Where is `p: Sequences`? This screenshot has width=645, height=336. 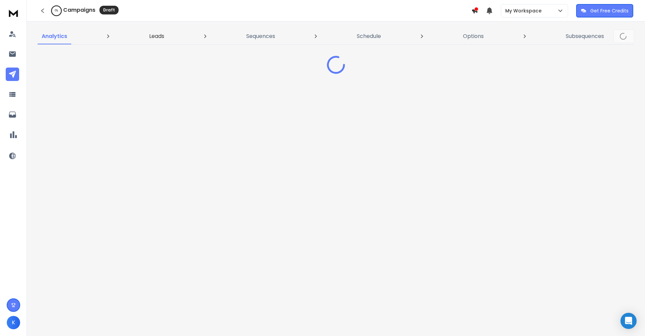 p: Sequences is located at coordinates (261, 36).